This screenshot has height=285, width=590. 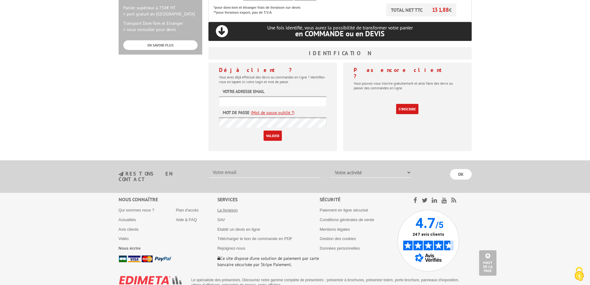 What do you see at coordinates (239, 229) in the screenshot?
I see `a: Etablir un devis en ligne` at bounding box center [239, 229].